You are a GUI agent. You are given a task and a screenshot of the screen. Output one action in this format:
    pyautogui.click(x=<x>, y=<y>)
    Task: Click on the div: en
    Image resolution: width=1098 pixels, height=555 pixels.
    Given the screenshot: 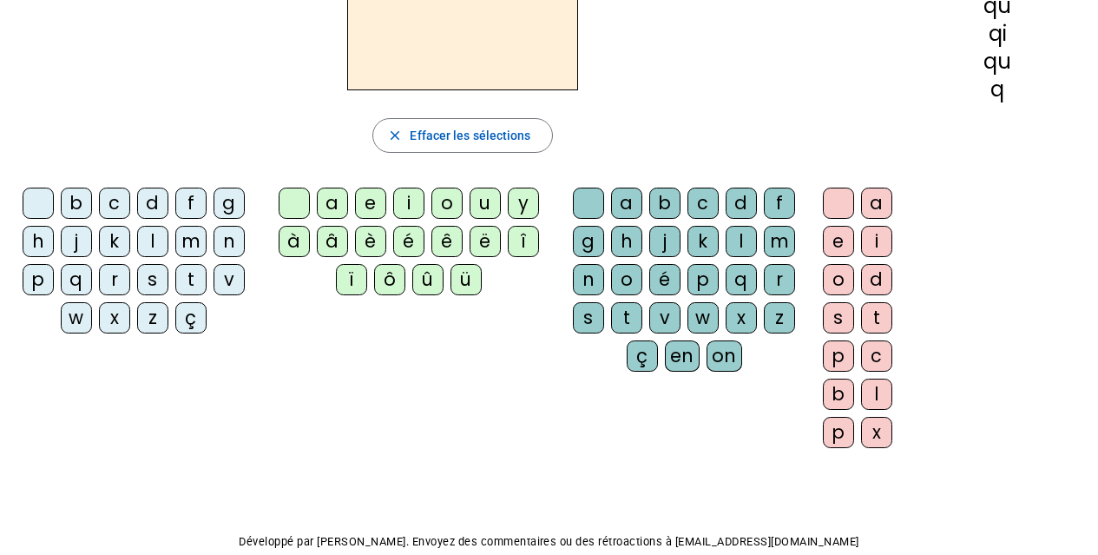 What is the action you would take?
    pyautogui.click(x=682, y=356)
    